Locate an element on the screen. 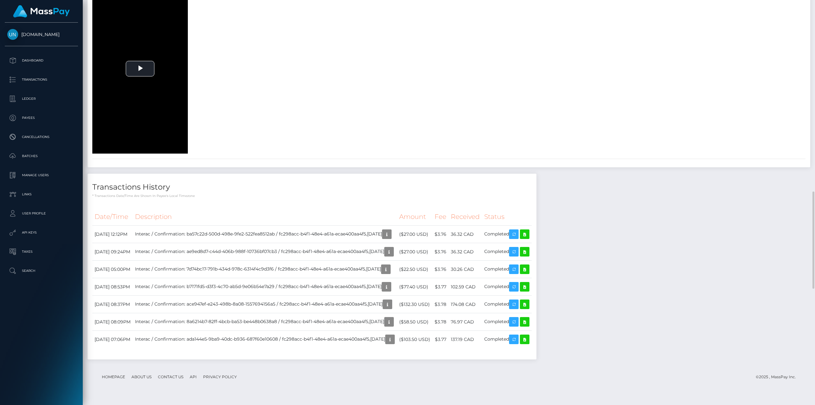  a: About Us is located at coordinates (141, 376).